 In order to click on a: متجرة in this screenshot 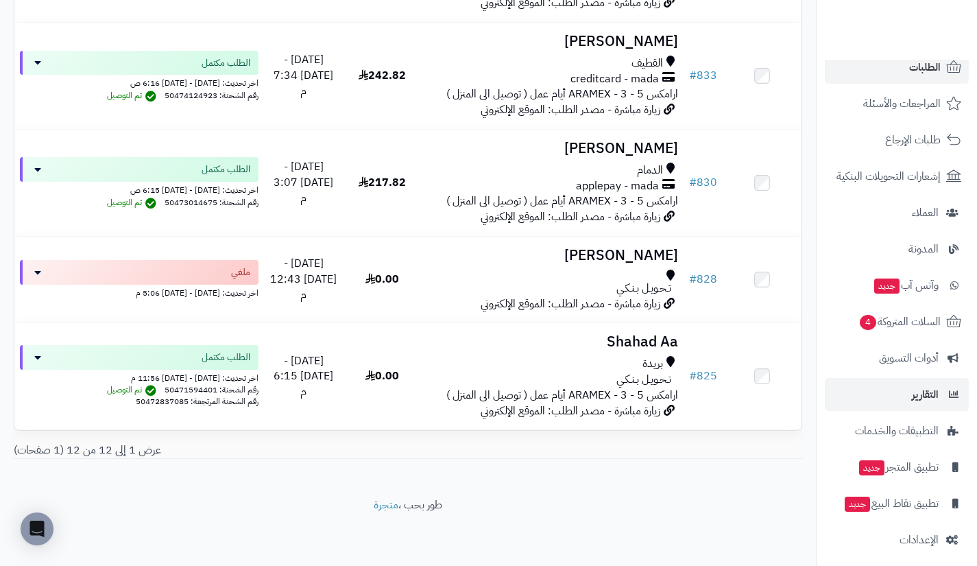, I will do `click(386, 505)`.